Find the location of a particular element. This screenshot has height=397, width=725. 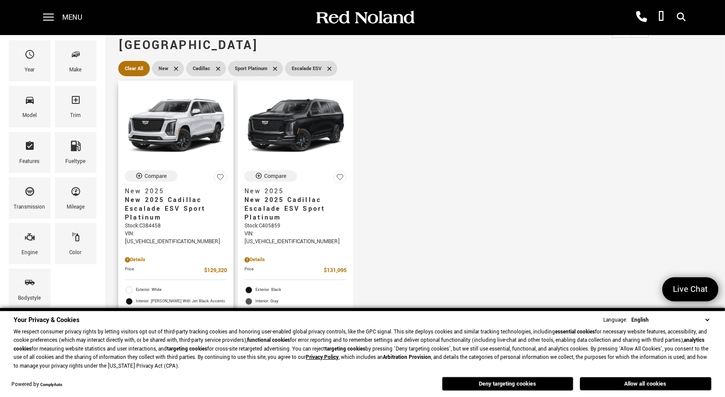

span: New is located at coordinates (163, 68).